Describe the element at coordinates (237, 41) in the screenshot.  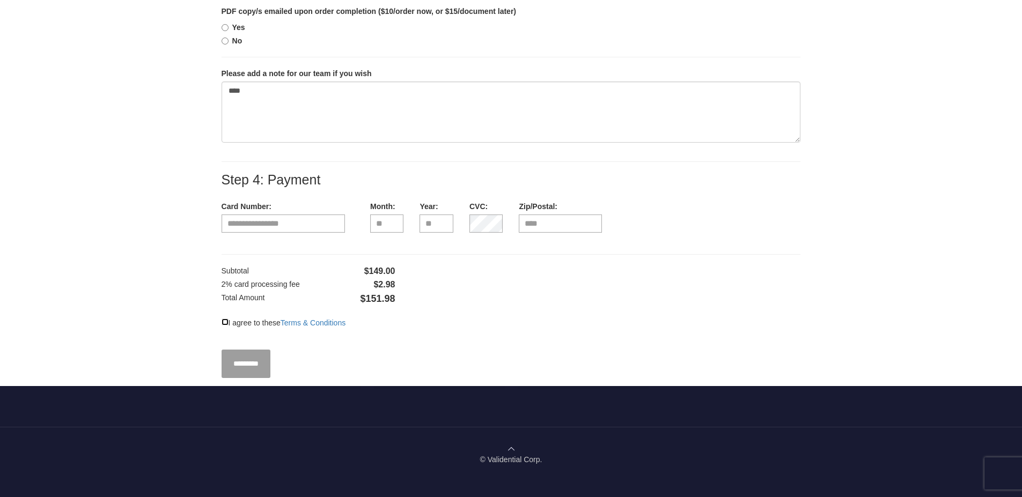
I see `b: No` at that location.